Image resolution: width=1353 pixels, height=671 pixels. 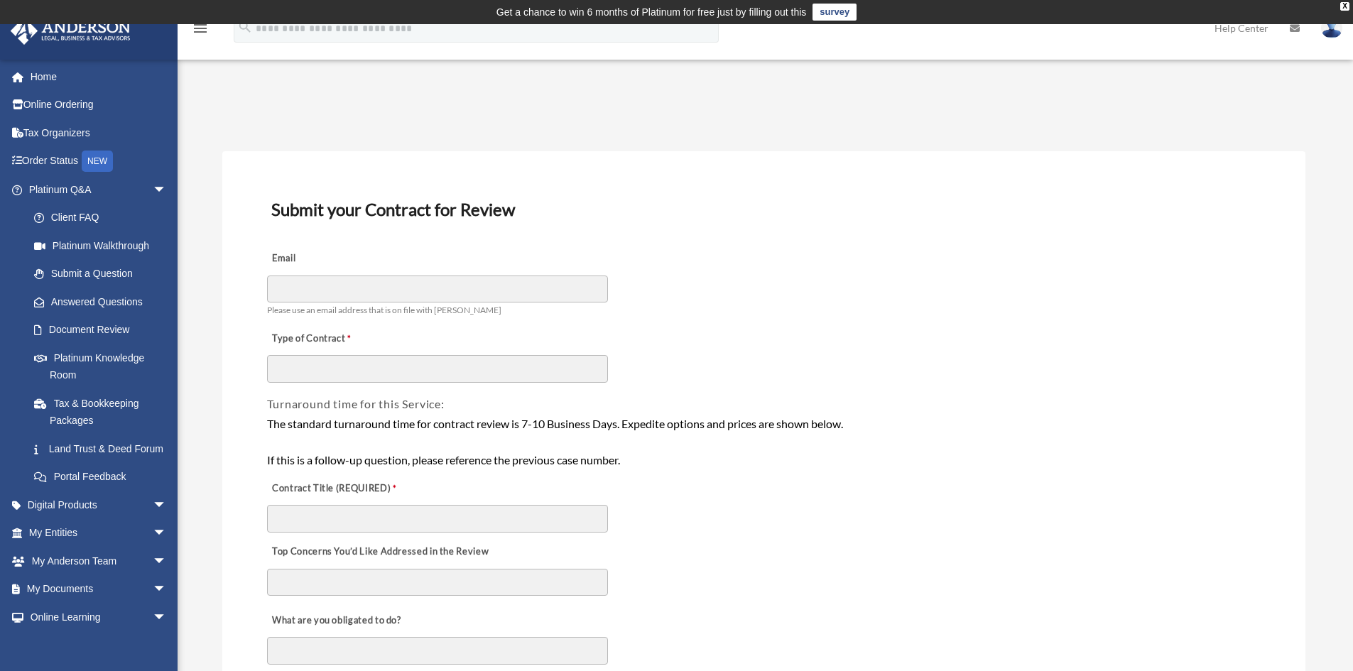 I want to click on i: search, so click(x=245, y=27).